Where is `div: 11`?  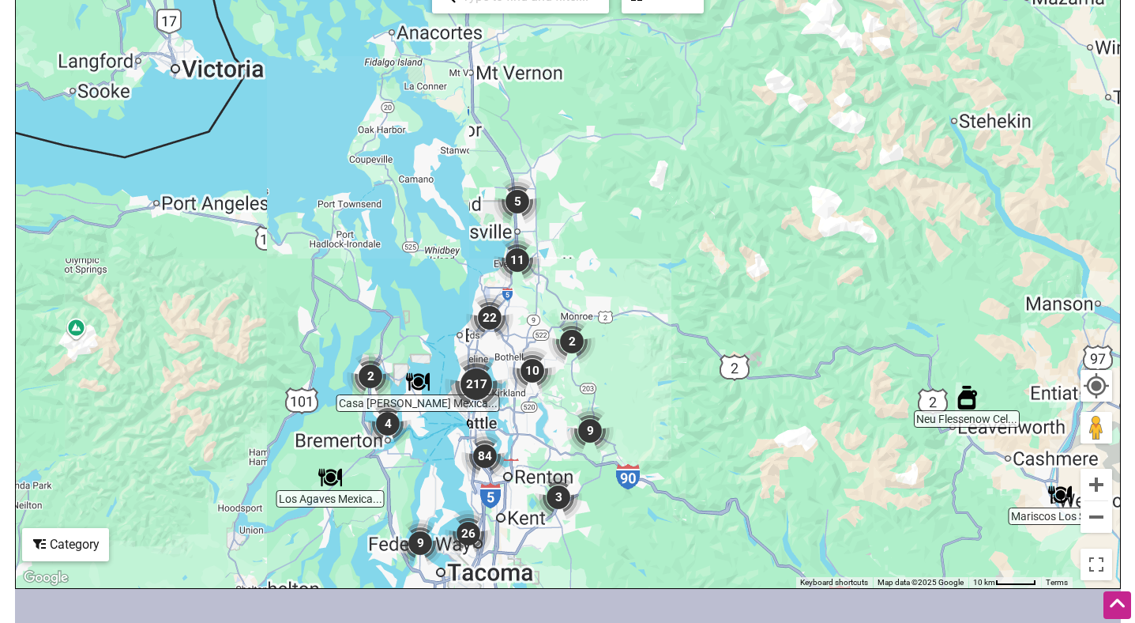
div: 11 is located at coordinates (517, 260).